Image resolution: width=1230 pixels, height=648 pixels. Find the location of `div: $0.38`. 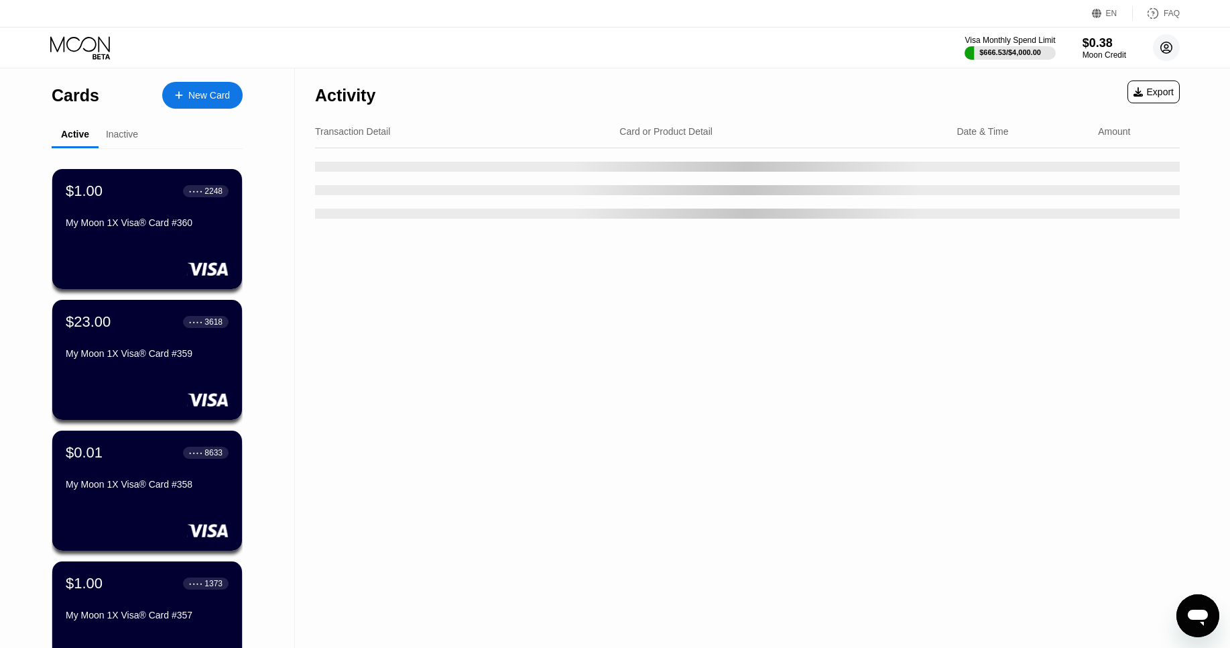

div: $0.38 is located at coordinates (1104, 43).